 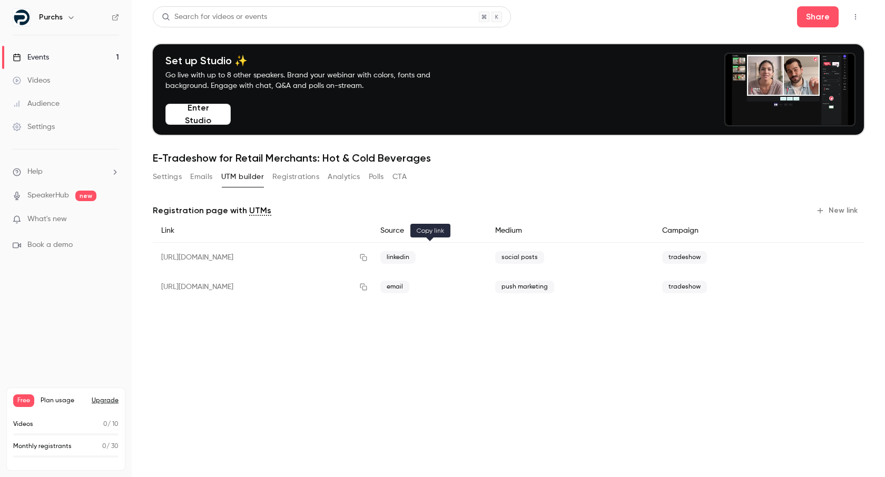 I want to click on div: Videos, so click(x=31, y=81).